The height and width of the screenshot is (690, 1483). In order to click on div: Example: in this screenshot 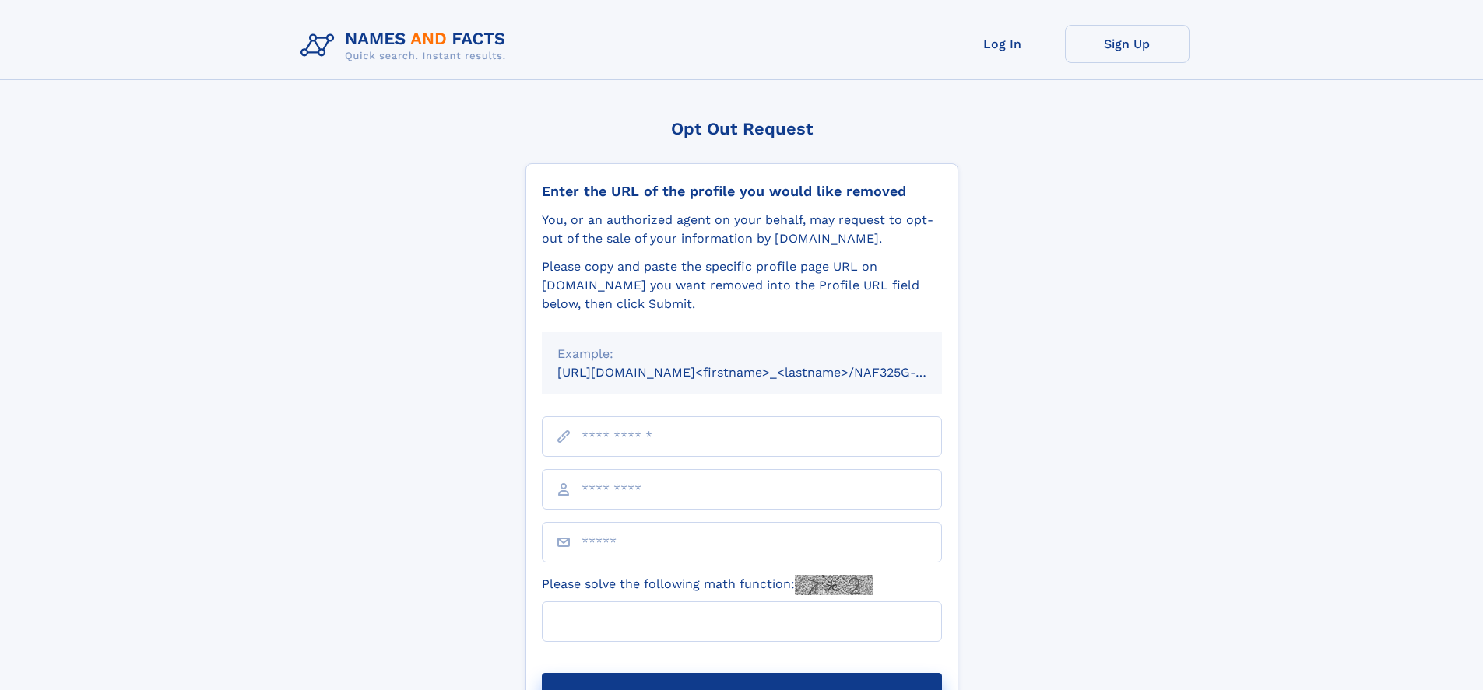, I will do `click(742, 354)`.